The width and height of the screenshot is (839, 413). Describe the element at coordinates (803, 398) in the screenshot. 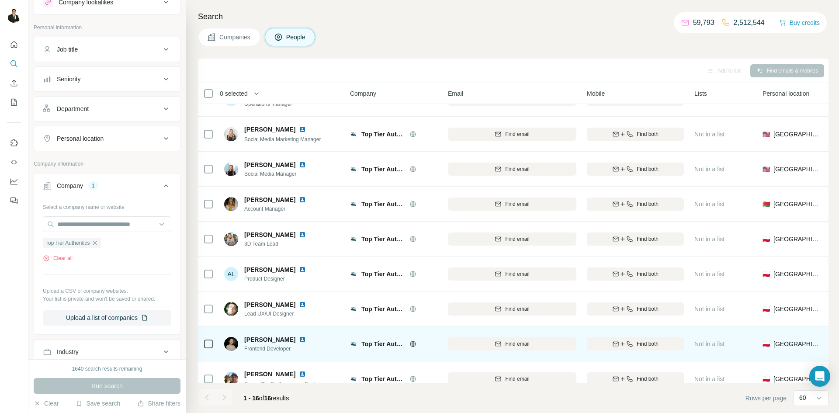

I see `p: 60` at that location.